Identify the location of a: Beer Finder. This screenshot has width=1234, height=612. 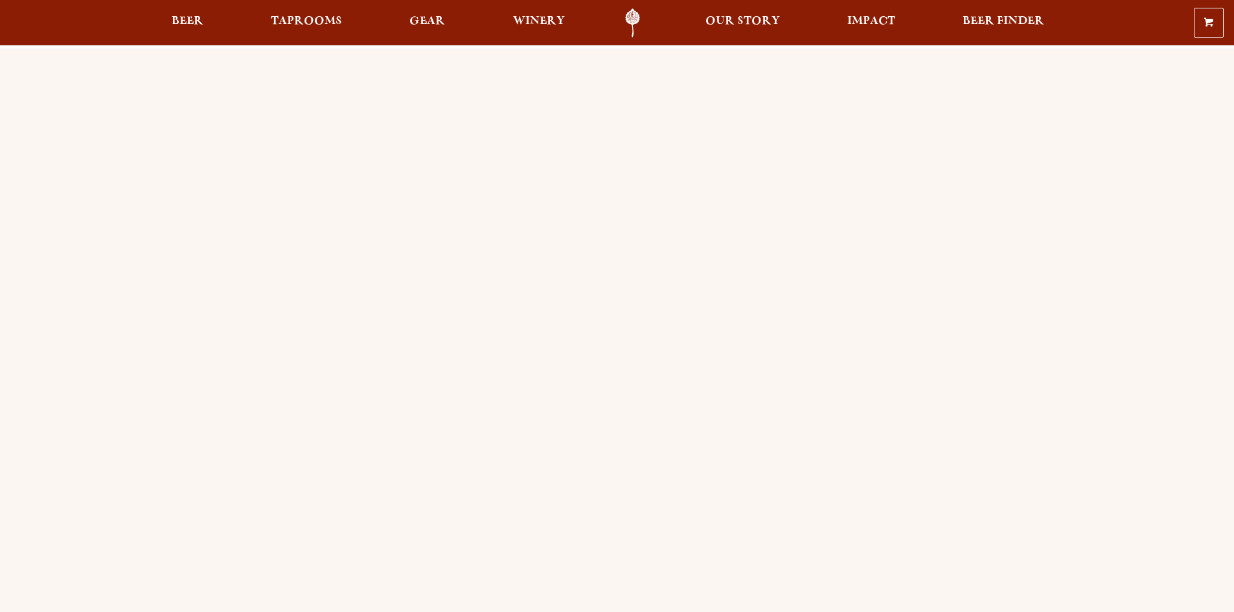
(1003, 23).